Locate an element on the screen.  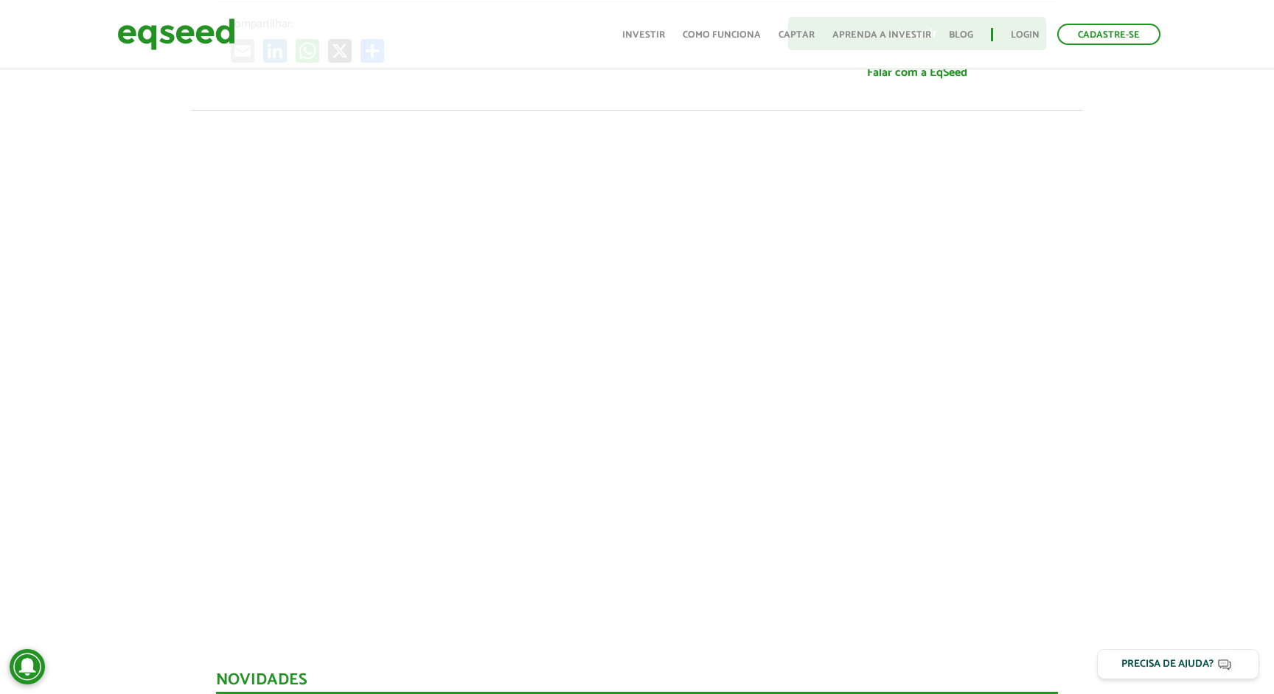
a: Cadastre-se is located at coordinates (1109, 34).